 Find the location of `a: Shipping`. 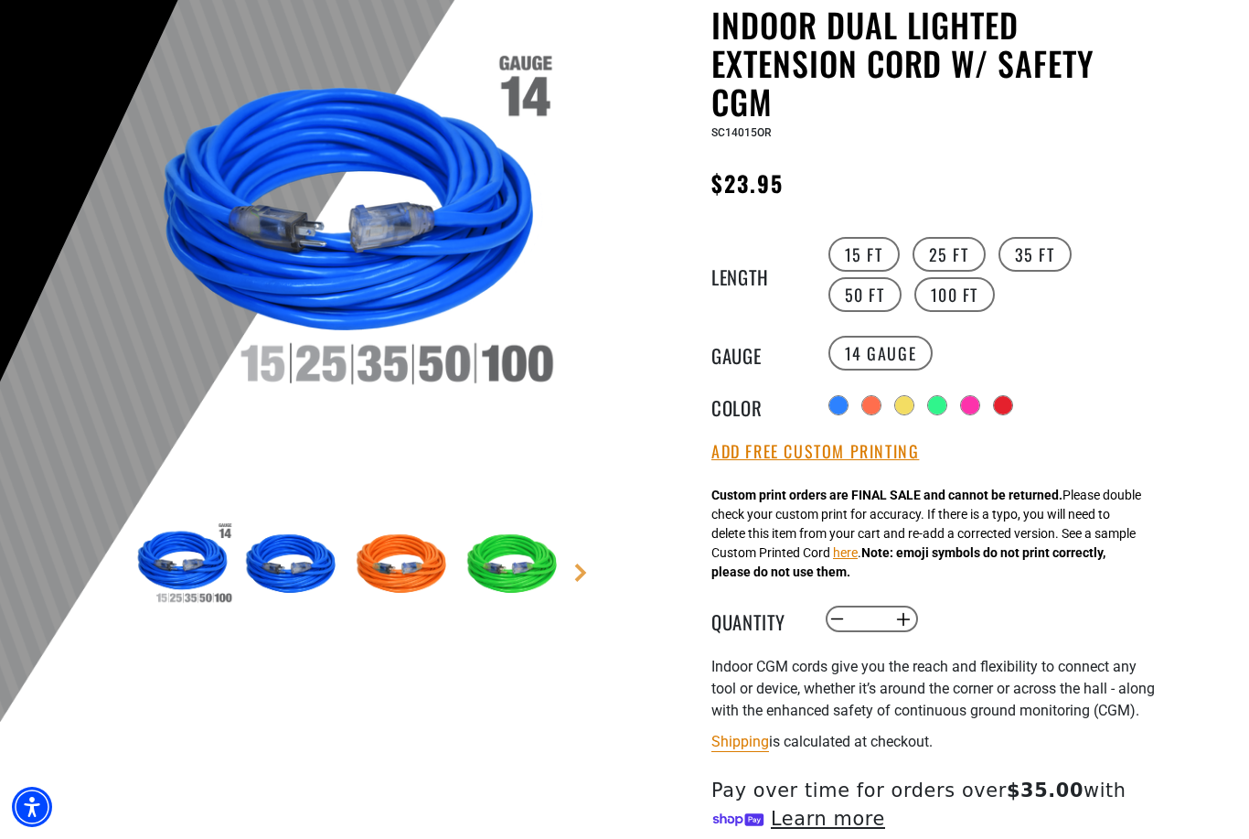

a: Shipping is located at coordinates (740, 741).